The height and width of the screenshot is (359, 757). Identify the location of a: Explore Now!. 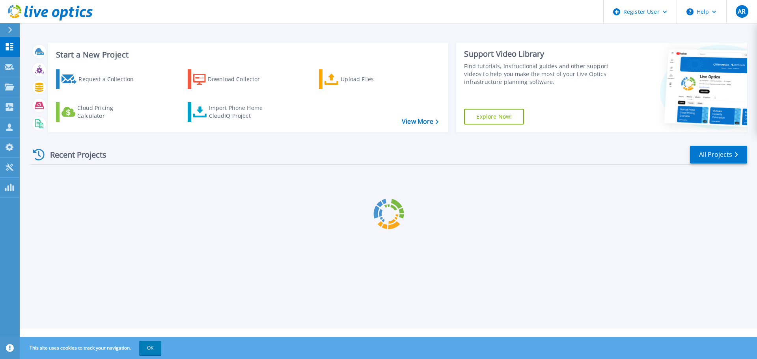
(494, 117).